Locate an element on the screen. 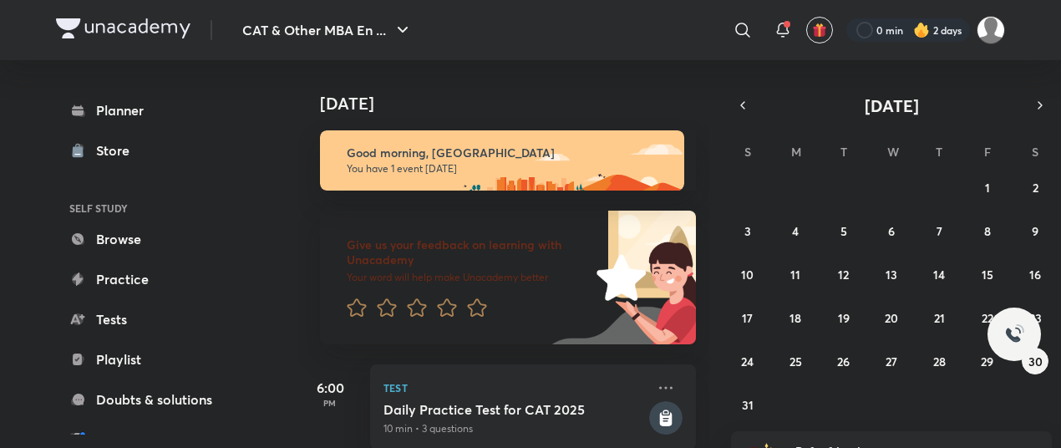 This screenshot has width=1061, height=448. abbr: August 7, 2025 is located at coordinates (939, 231).